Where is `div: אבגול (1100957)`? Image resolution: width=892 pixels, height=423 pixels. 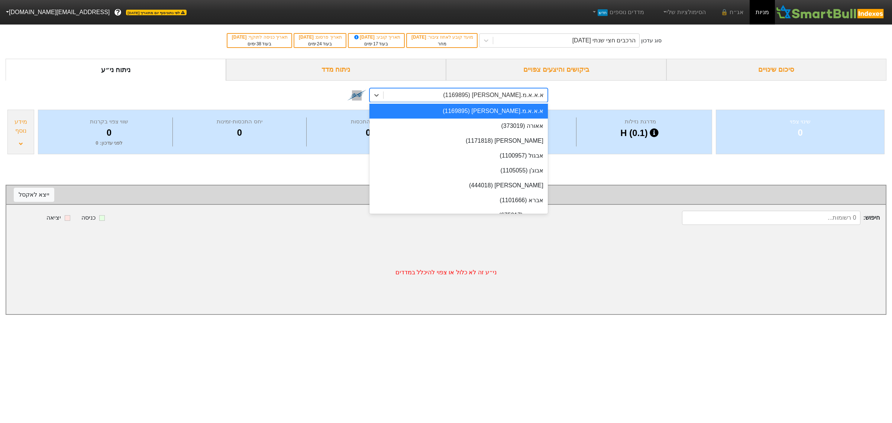
div: אבגול (1100957) is located at coordinates (459, 156).